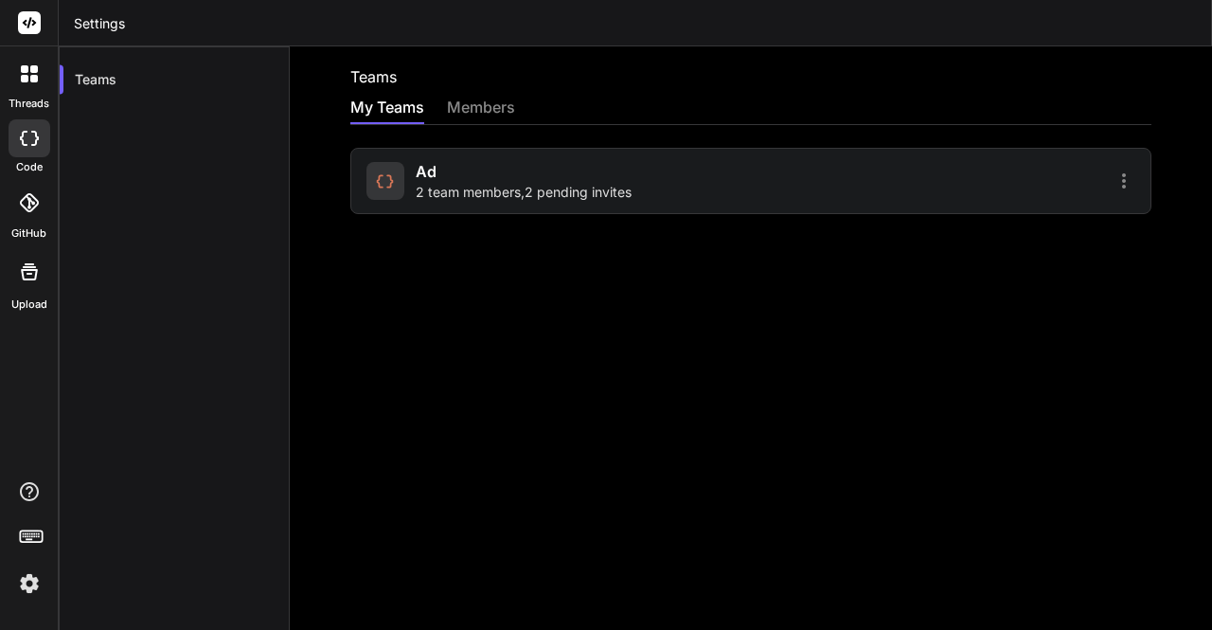  I want to click on div: Teams, so click(174, 80).